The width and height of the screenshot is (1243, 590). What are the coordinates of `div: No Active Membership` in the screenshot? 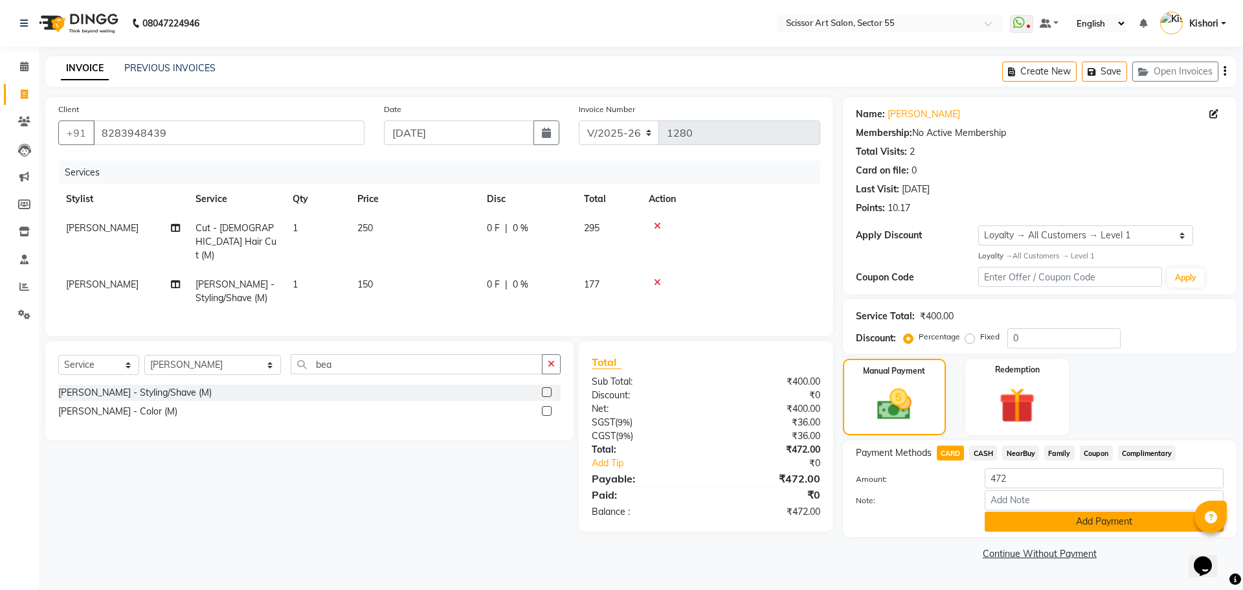 It's located at (1040, 133).